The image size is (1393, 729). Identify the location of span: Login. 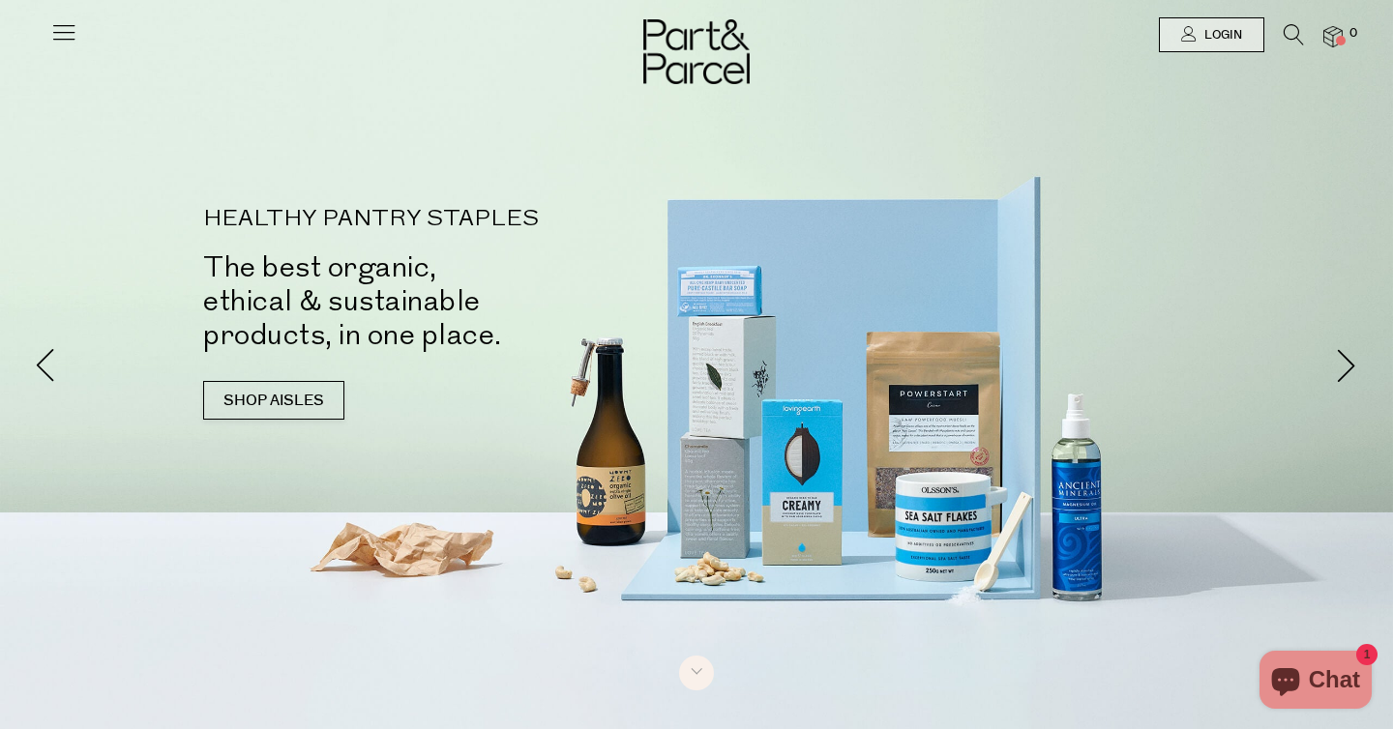
(1221, 35).